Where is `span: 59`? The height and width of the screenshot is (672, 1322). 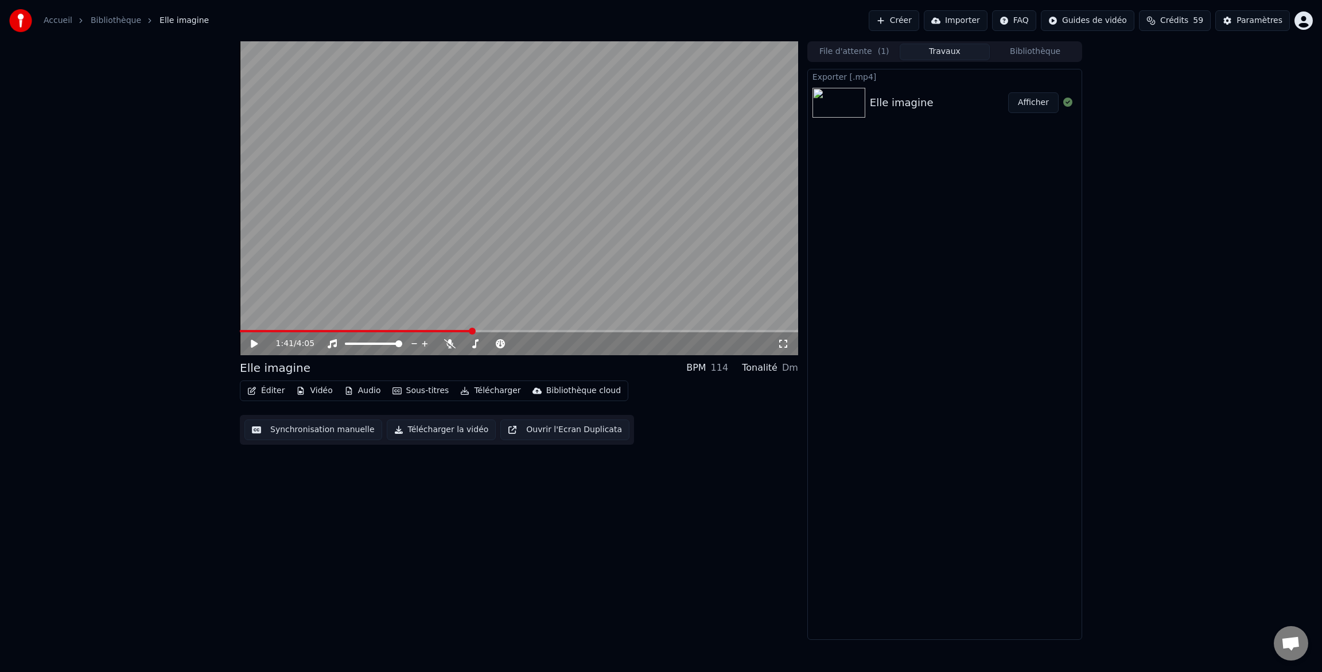
span: 59 is located at coordinates (1198, 21).